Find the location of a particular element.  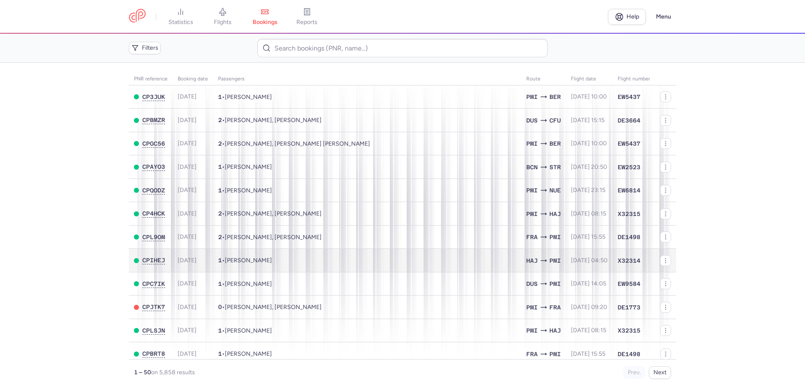

button: CPIHEJ is located at coordinates (154, 260).